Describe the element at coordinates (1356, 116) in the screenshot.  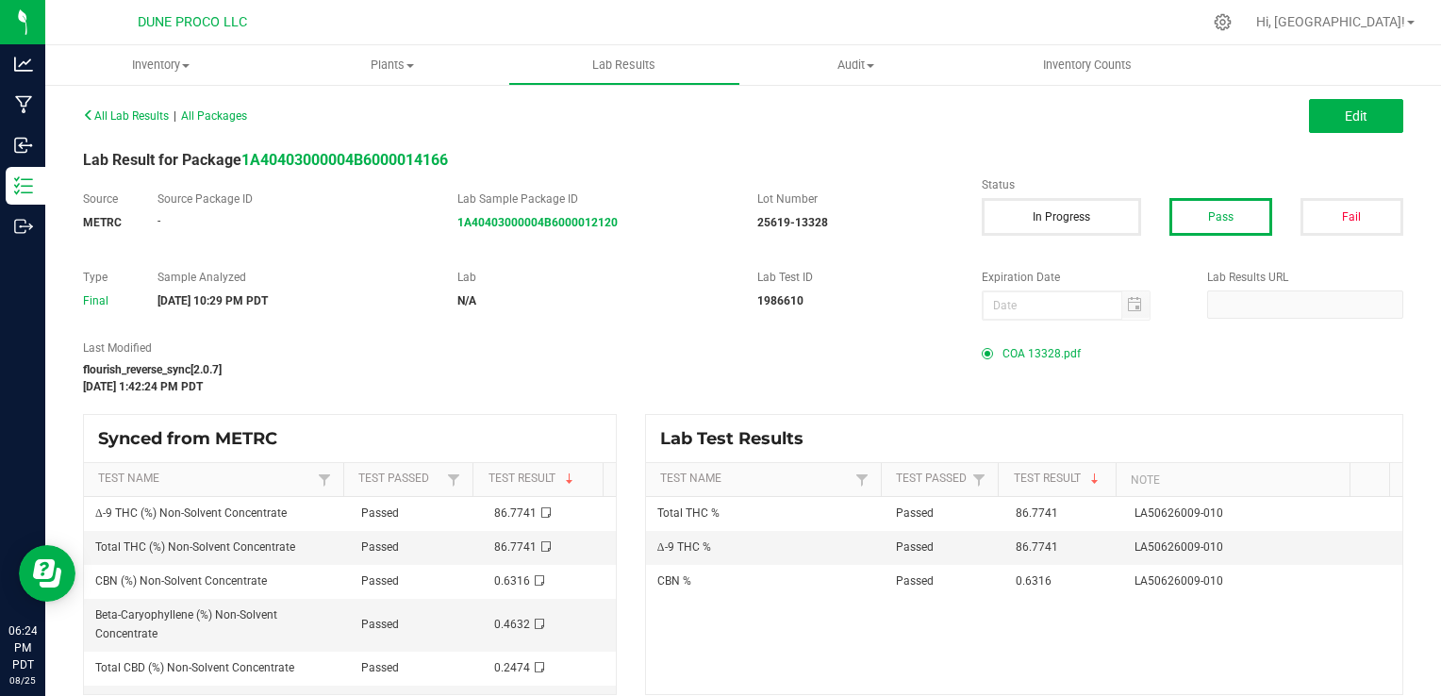
I see `span: Edit` at that location.